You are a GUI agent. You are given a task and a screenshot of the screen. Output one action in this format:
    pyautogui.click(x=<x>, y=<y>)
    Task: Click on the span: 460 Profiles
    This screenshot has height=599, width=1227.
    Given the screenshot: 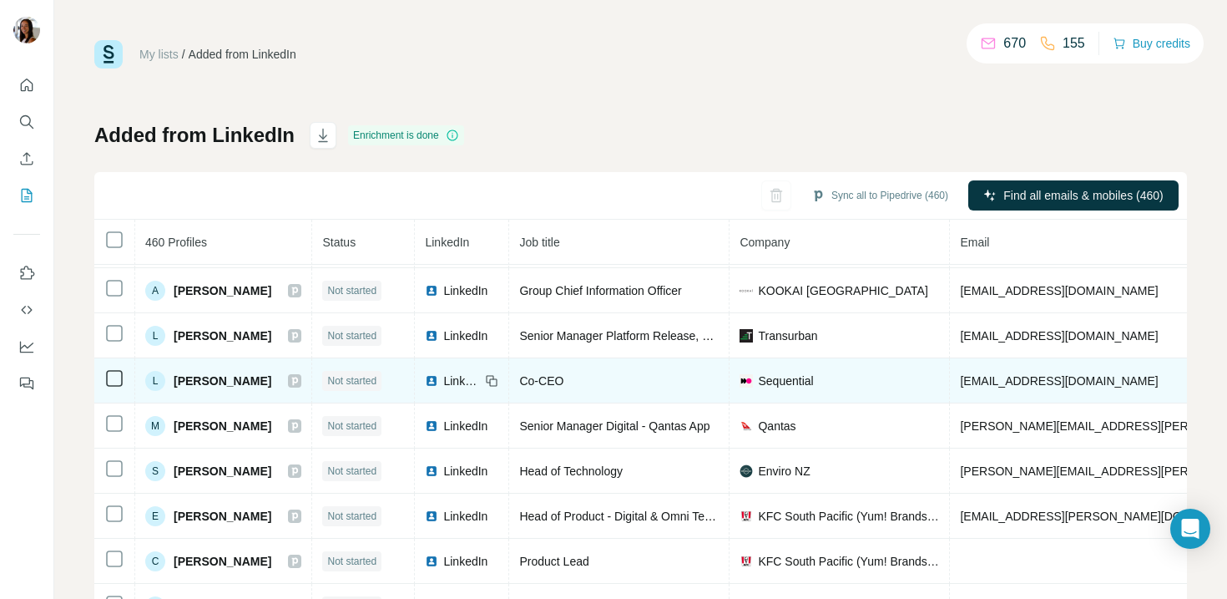 What is the action you would take?
    pyautogui.click(x=176, y=242)
    